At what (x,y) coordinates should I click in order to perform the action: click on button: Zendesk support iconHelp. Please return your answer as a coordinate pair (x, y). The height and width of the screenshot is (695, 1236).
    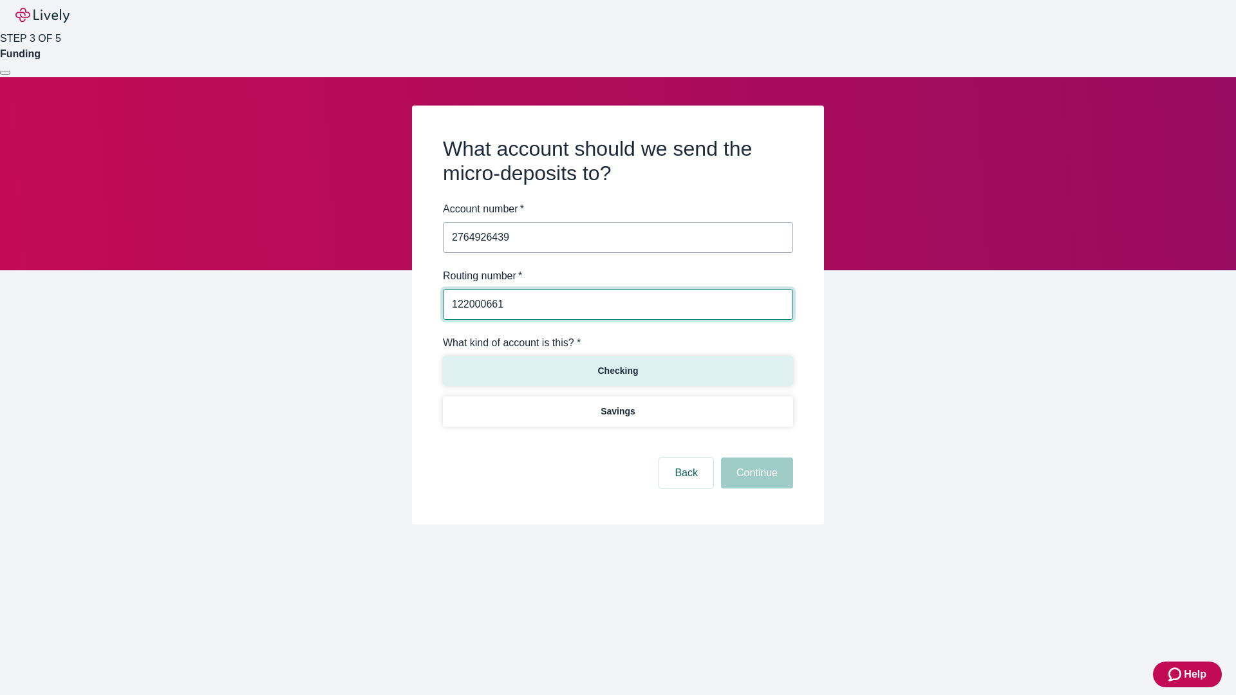
    Looking at the image, I should click on (1187, 675).